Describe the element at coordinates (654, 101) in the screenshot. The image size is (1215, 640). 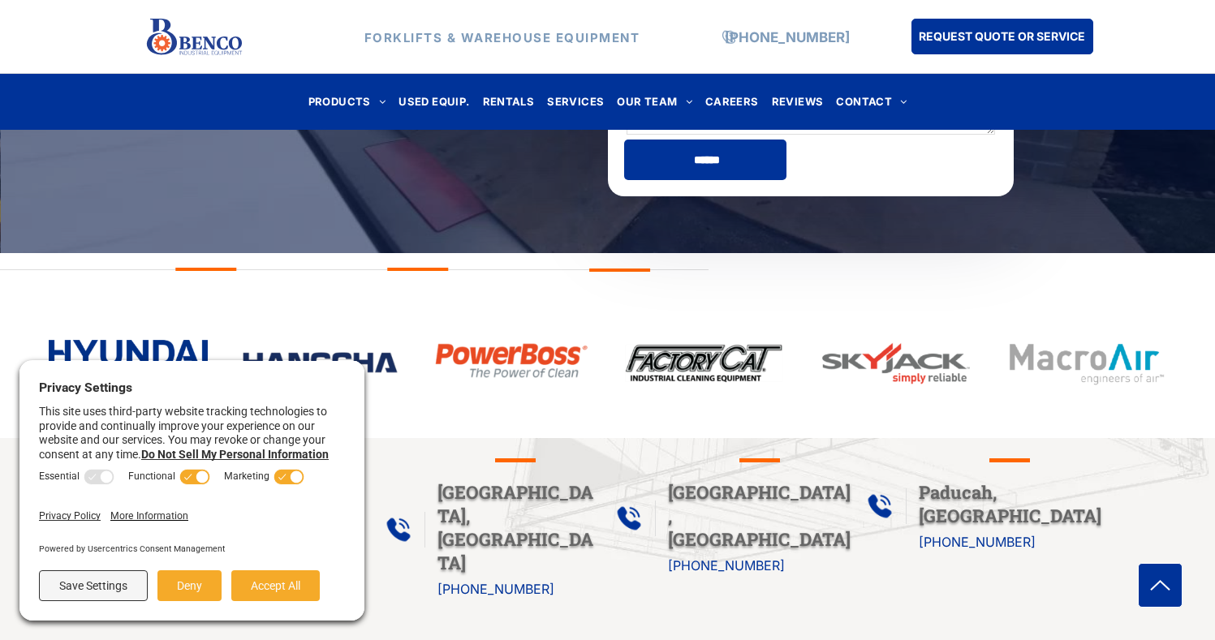
I see `a: OUR TEAM` at that location.